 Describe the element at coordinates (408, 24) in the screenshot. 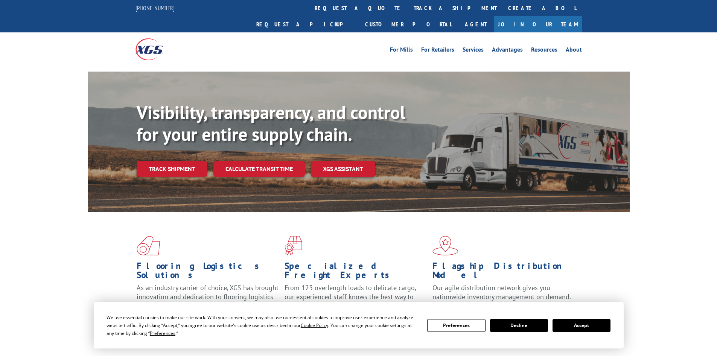

I see `a: Customer Portal` at that location.